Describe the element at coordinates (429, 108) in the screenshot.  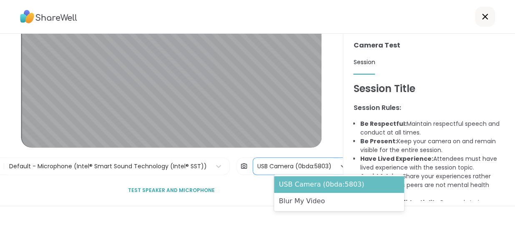
I see `h3: Session Rules:` at that location.